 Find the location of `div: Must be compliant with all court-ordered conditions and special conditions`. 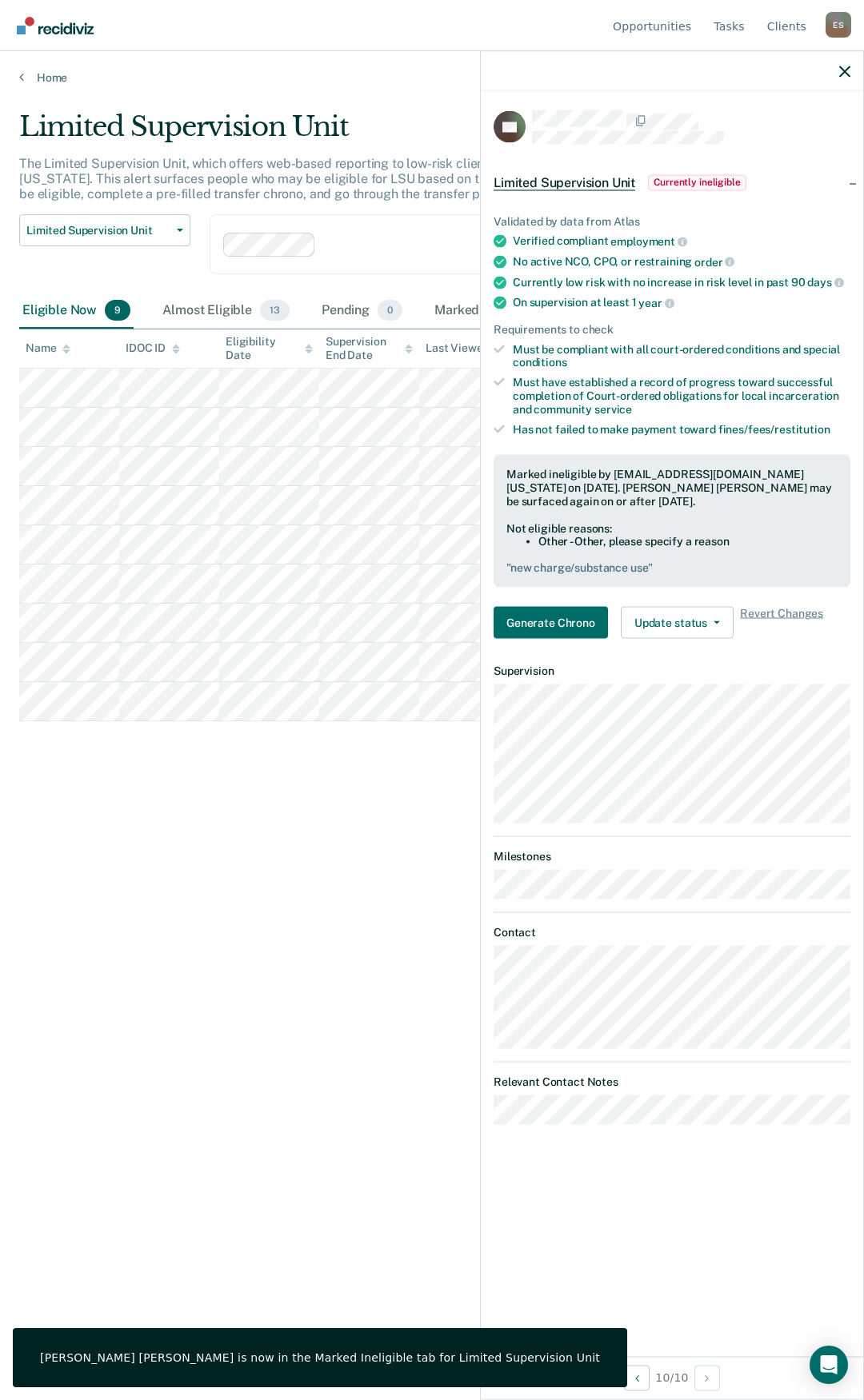

div: Must be compliant with all court-ordered conditions and special conditions is located at coordinates (681, 356).